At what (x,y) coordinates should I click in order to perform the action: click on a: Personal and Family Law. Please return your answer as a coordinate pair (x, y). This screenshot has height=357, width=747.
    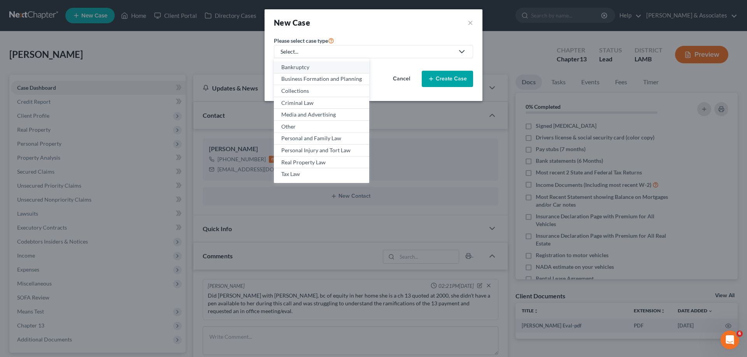
    Looking at the image, I should click on (321, 139).